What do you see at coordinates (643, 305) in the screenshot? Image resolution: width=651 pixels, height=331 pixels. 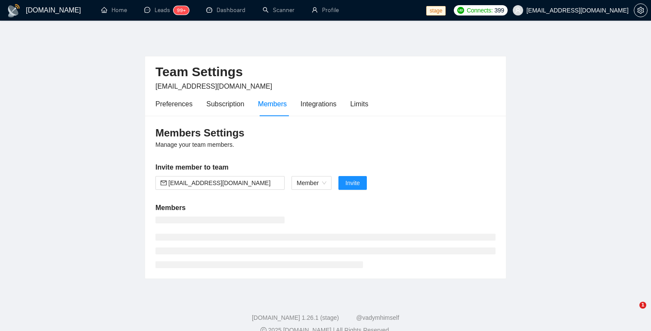 I see `span: 1` at bounding box center [643, 305].